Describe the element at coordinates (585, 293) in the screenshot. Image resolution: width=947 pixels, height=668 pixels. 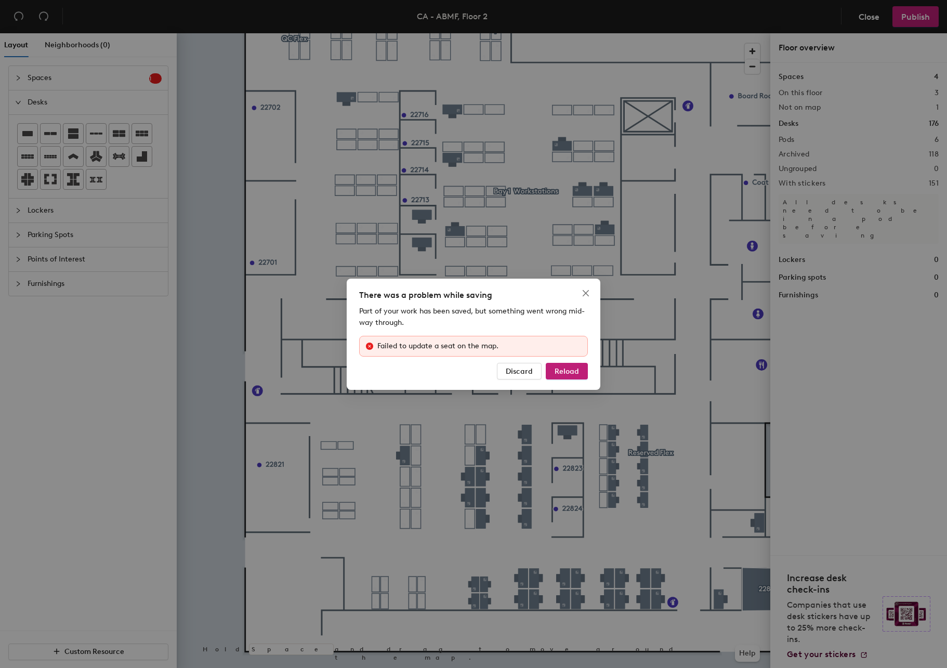
I see `button: Close` at that location.